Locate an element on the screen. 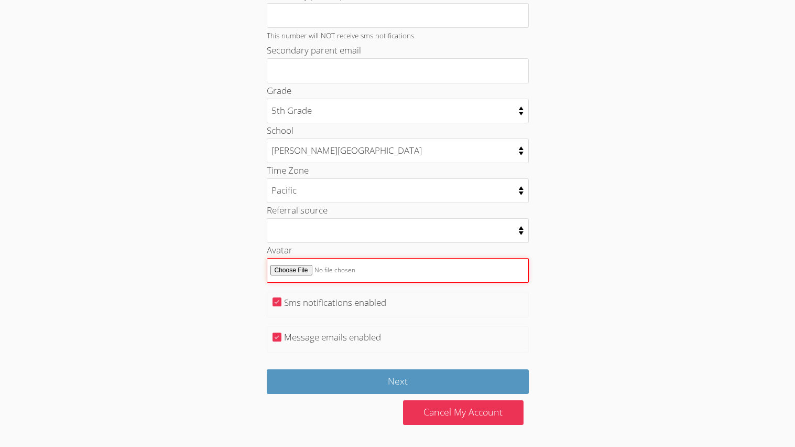  label: Secondary parent email is located at coordinates (314, 50).